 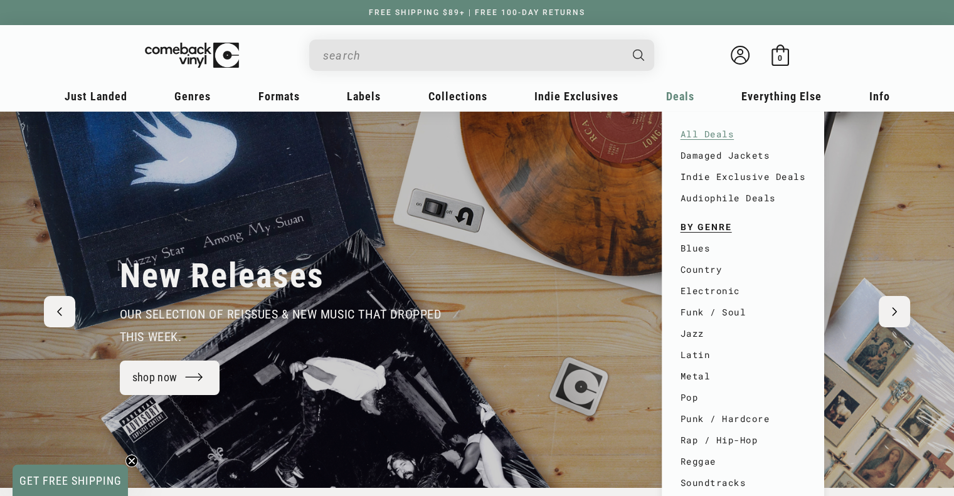 I want to click on button: Previous slide, so click(x=60, y=312).